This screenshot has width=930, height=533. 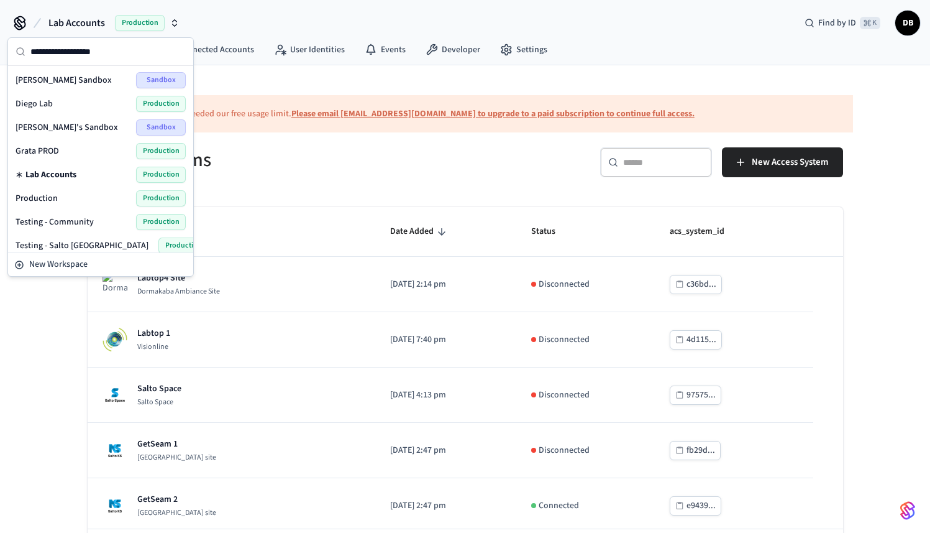 I want to click on a: Developer, so click(x=453, y=50).